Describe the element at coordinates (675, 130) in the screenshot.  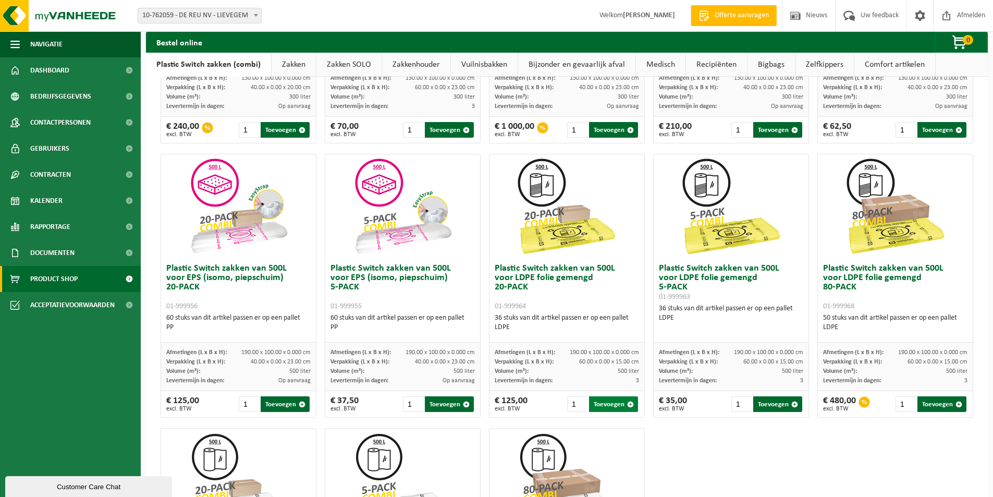
I see `div: € 210,00` at that location.